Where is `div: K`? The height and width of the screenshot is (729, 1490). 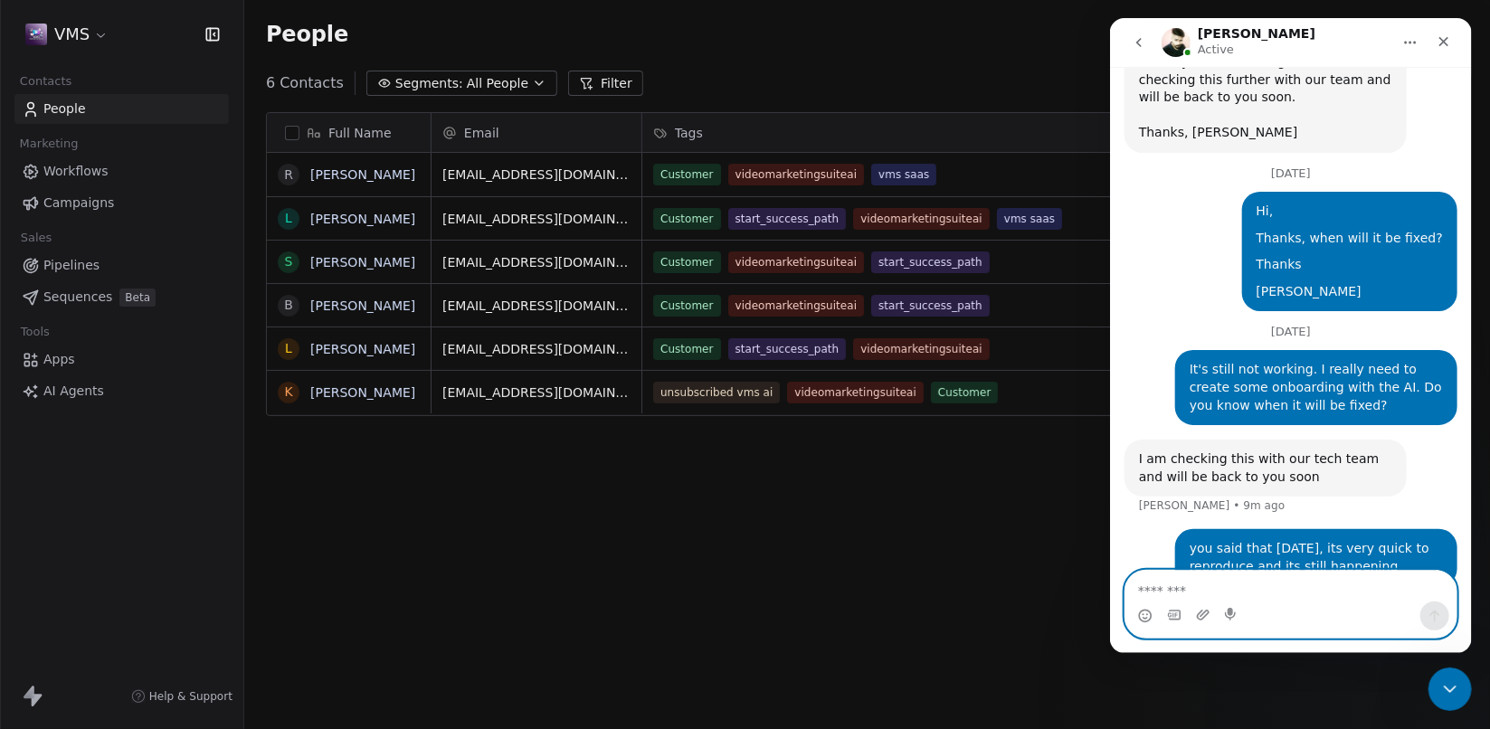
div: K is located at coordinates (288, 392).